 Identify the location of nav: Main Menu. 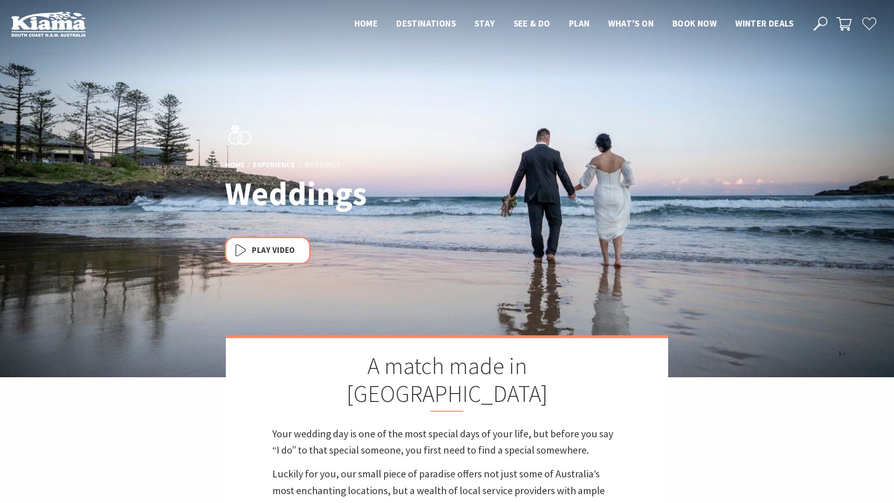
(574, 24).